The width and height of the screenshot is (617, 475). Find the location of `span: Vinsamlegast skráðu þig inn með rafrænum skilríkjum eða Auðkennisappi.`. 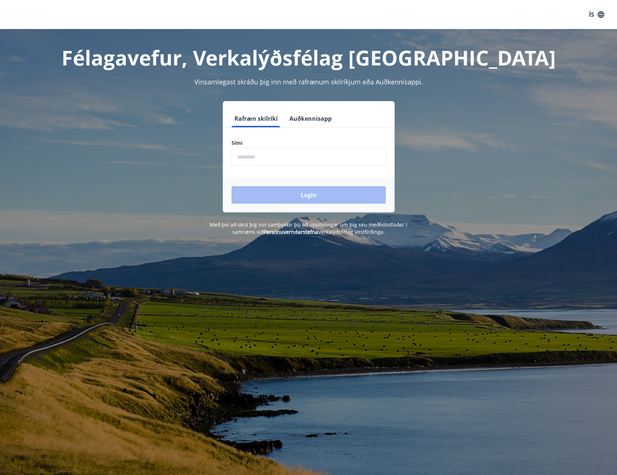

span: Vinsamlegast skráðu þig inn með rafrænum skilríkjum eða Auðkennisappi. is located at coordinates (309, 82).